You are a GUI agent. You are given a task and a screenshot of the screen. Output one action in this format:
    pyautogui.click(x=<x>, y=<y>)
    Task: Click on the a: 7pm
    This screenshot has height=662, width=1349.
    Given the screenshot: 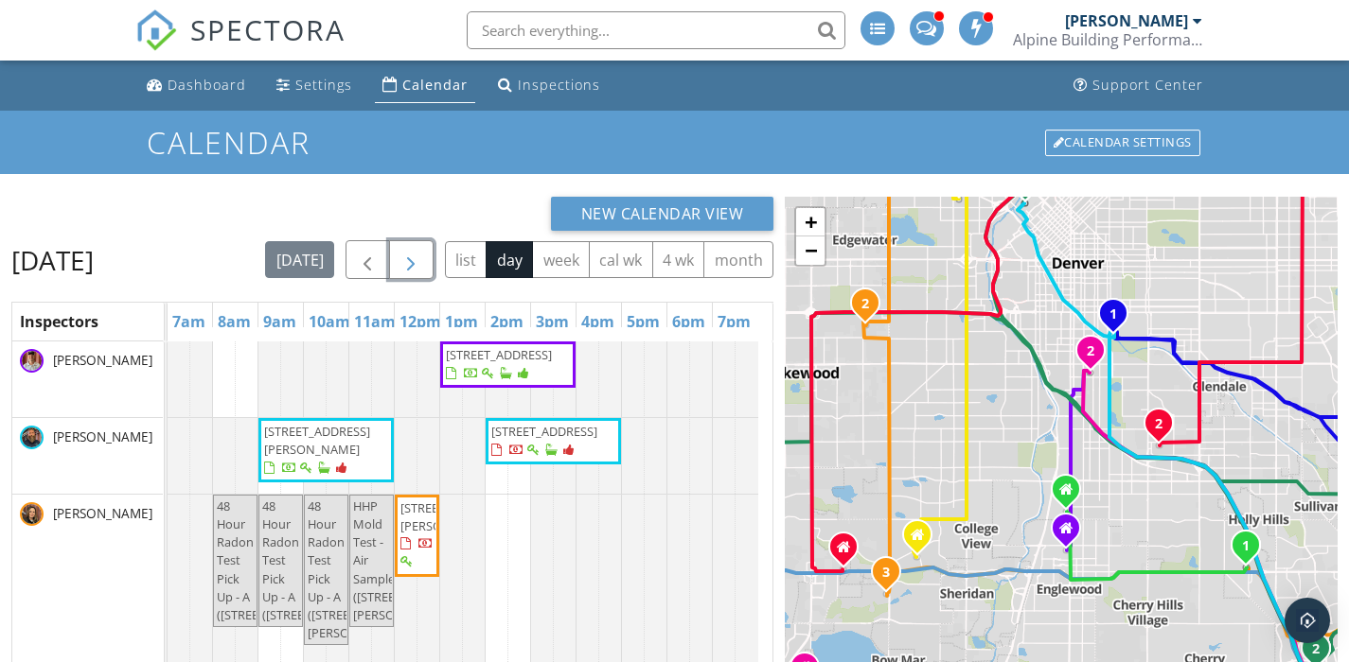 What is the action you would take?
    pyautogui.click(x=733, y=322)
    